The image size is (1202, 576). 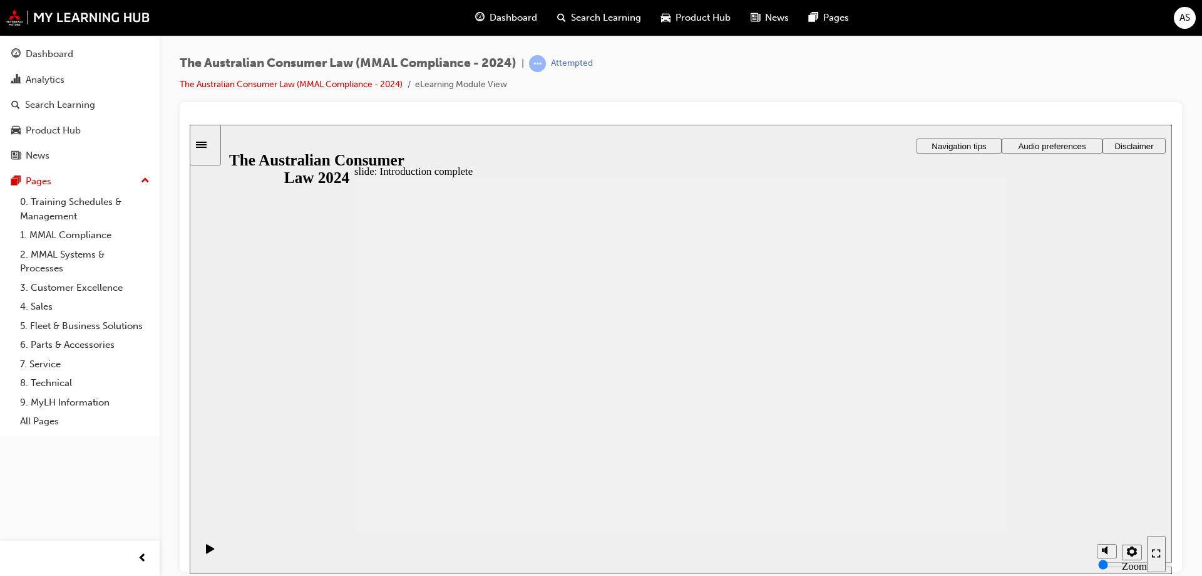 I want to click on a: Dashboard, so click(x=80, y=54).